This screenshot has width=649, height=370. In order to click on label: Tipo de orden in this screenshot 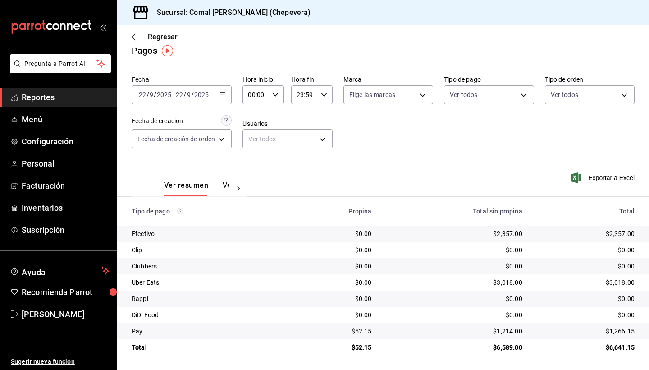, I will do `click(590, 79)`.